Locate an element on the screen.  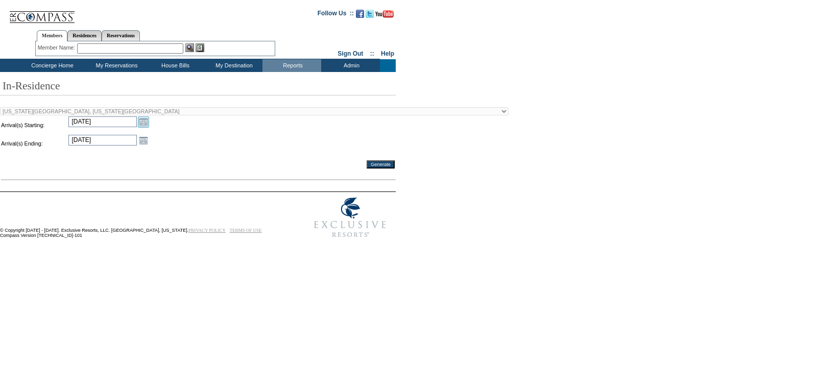
td: Follow Us :: is located at coordinates (335, 15).